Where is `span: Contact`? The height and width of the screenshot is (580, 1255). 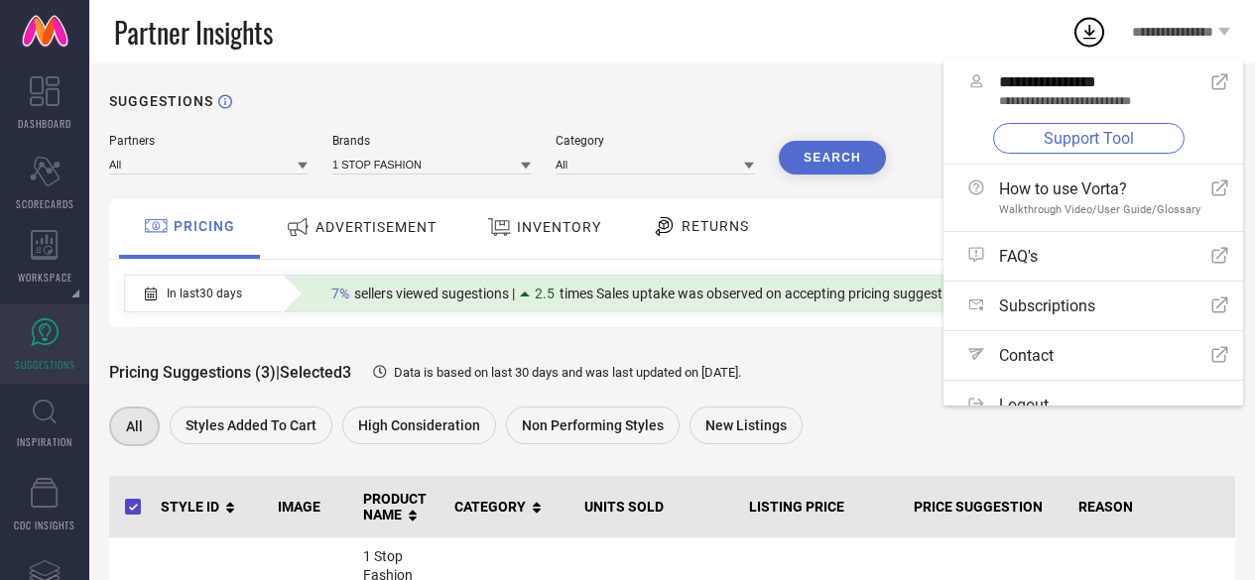
span: Contact is located at coordinates (1026, 355).